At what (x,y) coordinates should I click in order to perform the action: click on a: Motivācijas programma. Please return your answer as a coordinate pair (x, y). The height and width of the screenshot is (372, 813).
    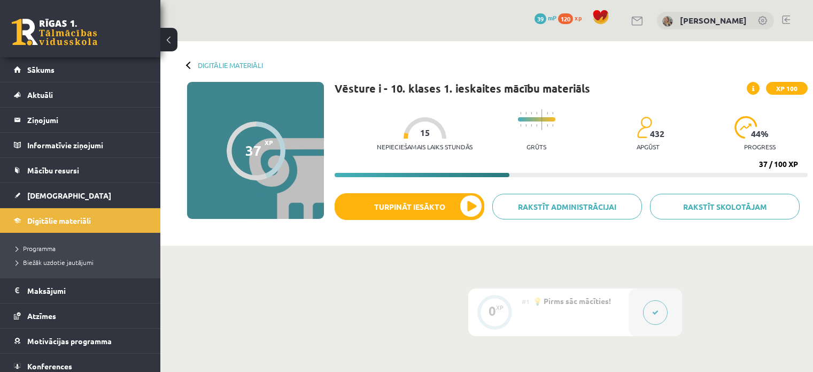
    Looking at the image, I should click on (80, 341).